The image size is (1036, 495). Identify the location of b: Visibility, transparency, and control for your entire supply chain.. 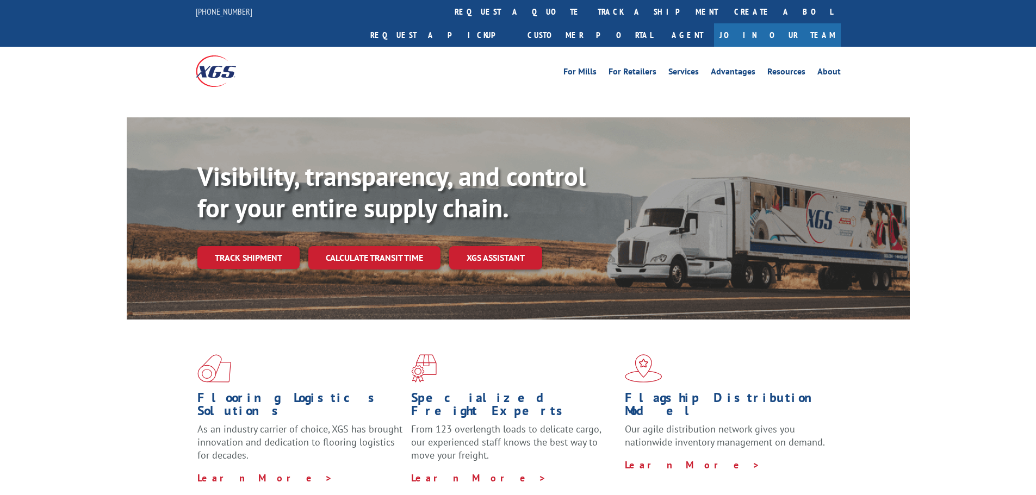
(392, 192).